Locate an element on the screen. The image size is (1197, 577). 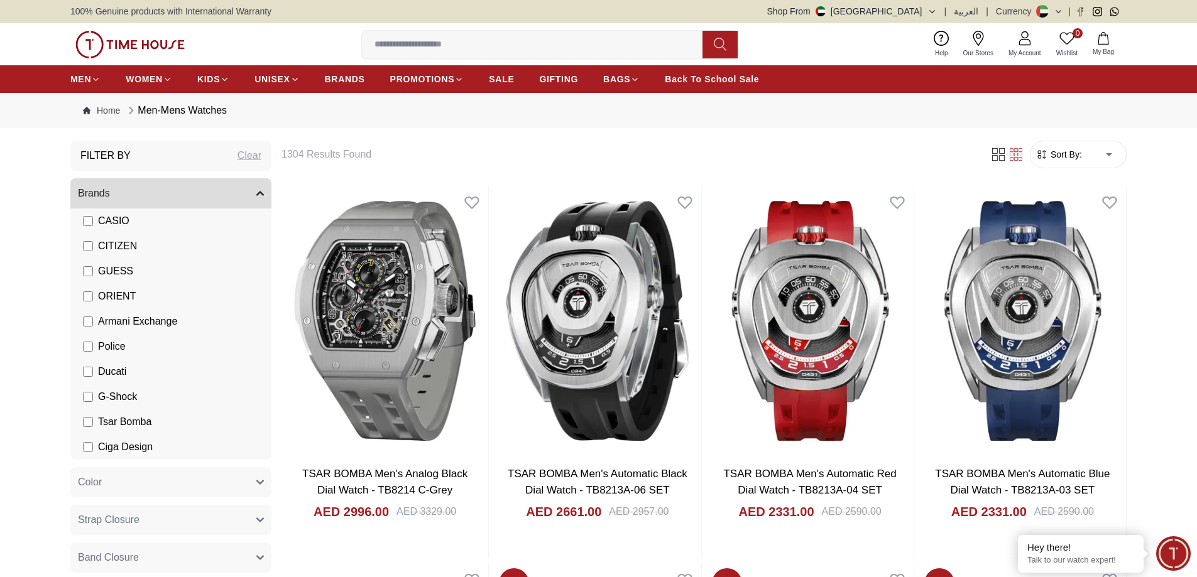
img: TSAR BOMBA Men's Automatic Red Dial Watch - TB8213A-04 SET is located at coordinates (810, 321).